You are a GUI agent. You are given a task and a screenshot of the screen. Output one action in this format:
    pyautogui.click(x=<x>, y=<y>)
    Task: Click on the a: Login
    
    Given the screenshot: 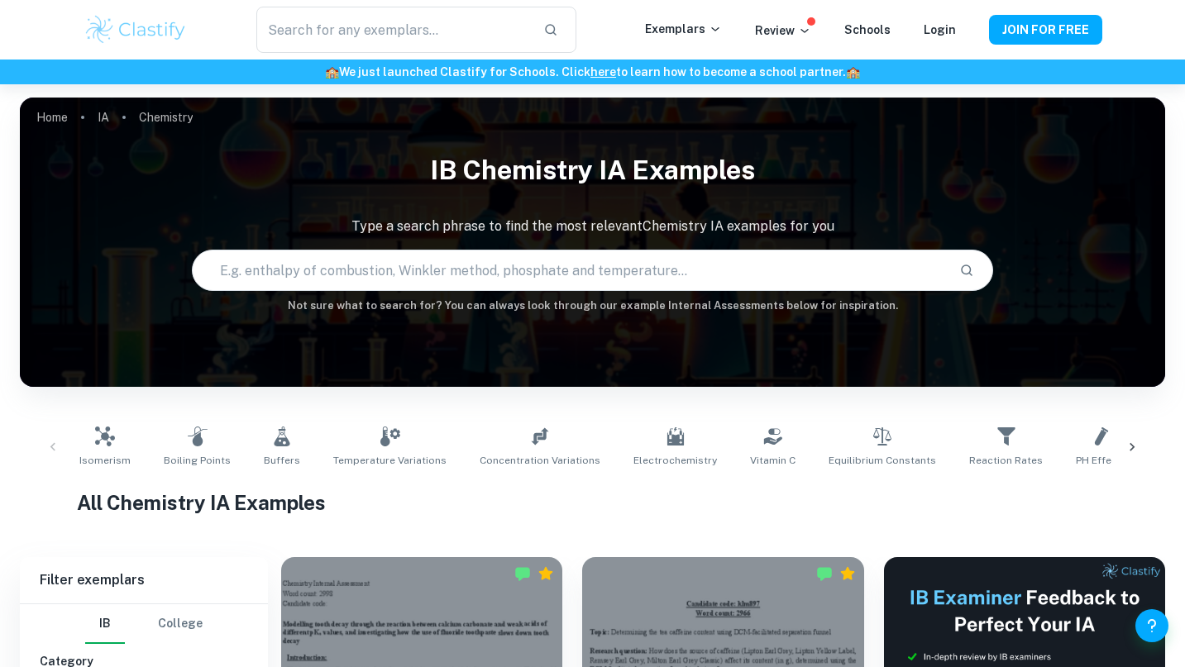 What is the action you would take?
    pyautogui.click(x=939, y=30)
    